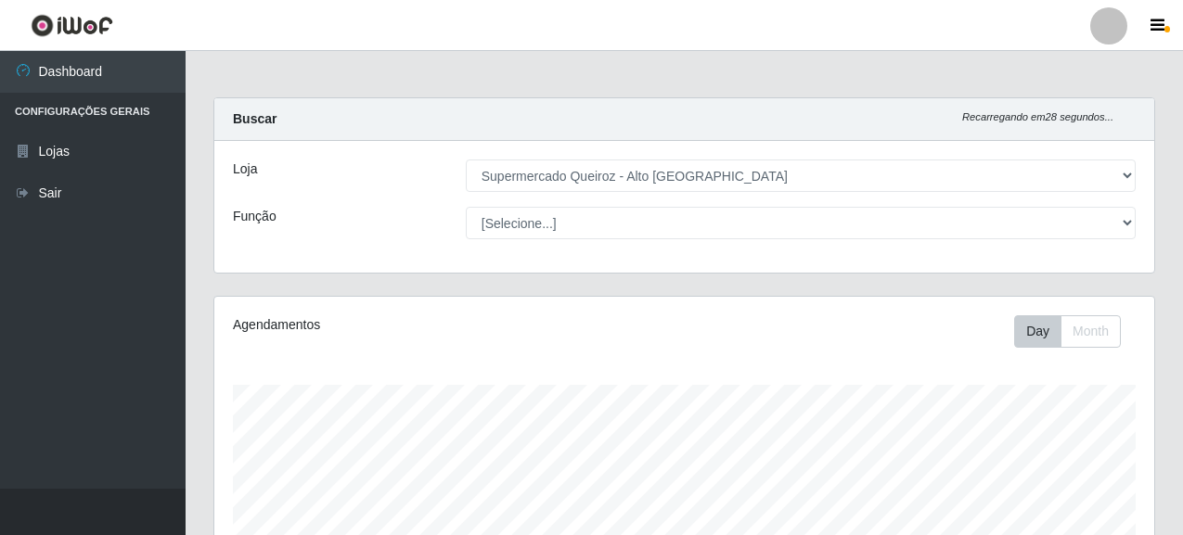  Describe the element at coordinates (1037, 331) in the screenshot. I see `button: Day` at that location.